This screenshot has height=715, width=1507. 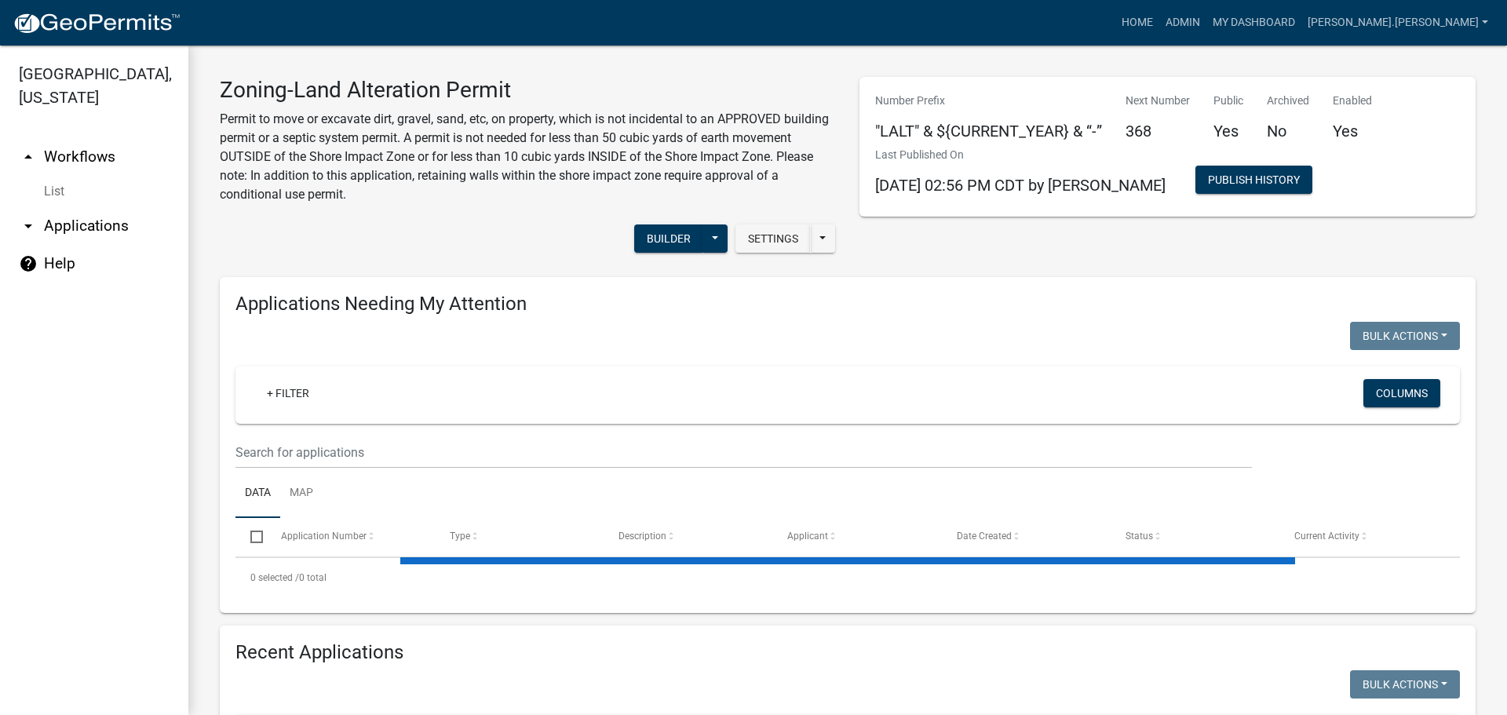 What do you see at coordinates (1352, 100) in the screenshot?
I see `p: Enabled` at bounding box center [1352, 100].